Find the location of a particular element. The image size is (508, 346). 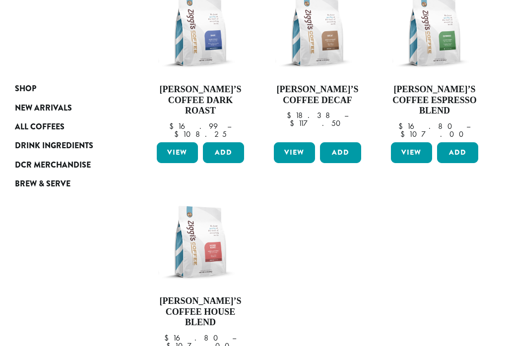

a: DCR Merchandise is located at coordinates (63, 165).